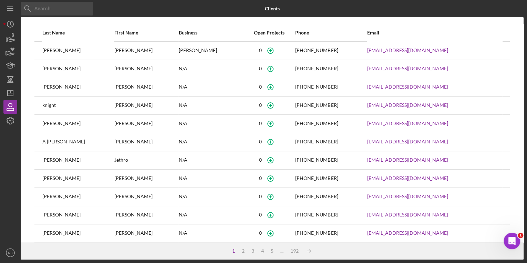 The height and width of the screenshot is (263, 527). I want to click on div: 5, so click(272, 251).